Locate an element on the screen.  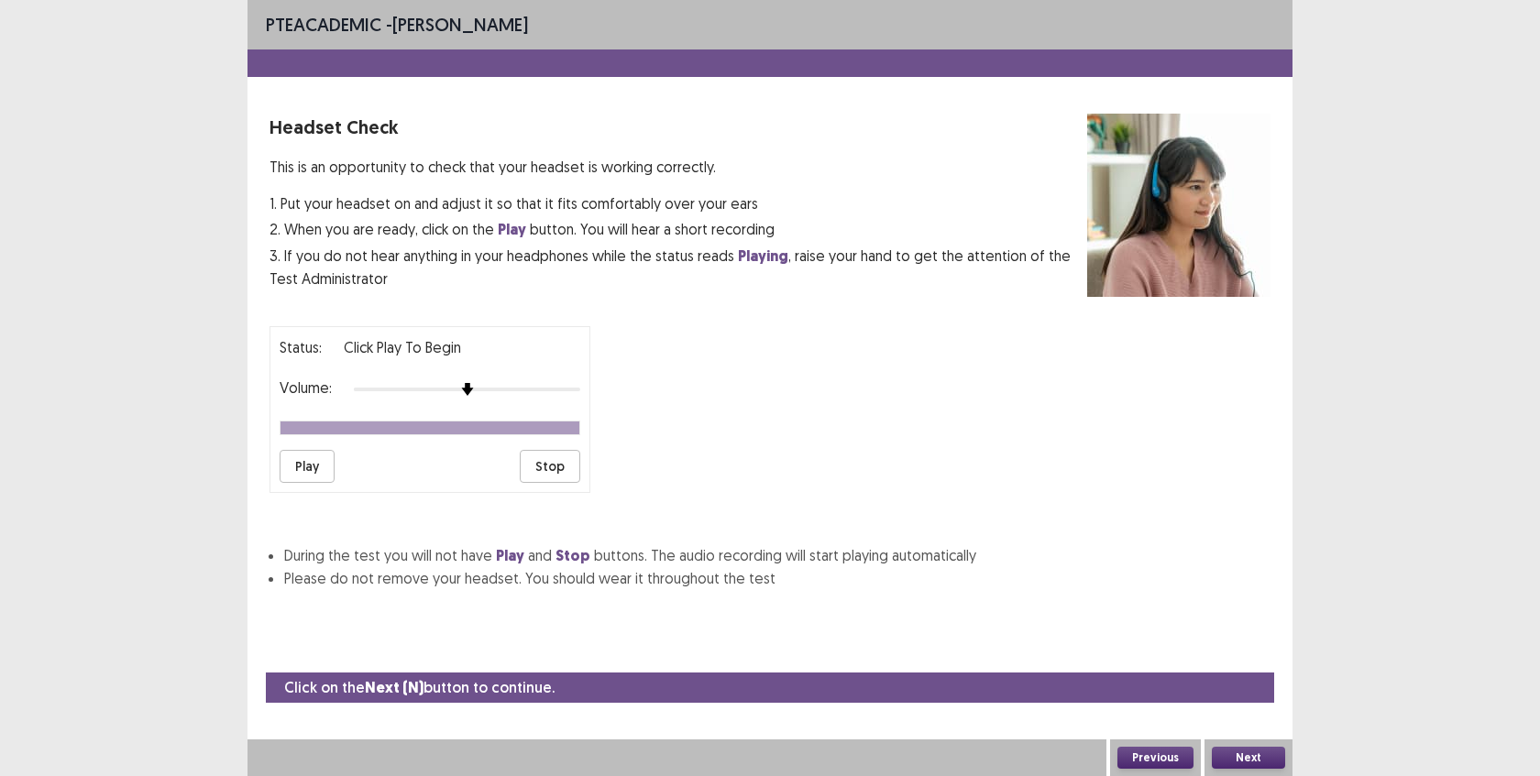
img: headset test is located at coordinates (1179, 205).